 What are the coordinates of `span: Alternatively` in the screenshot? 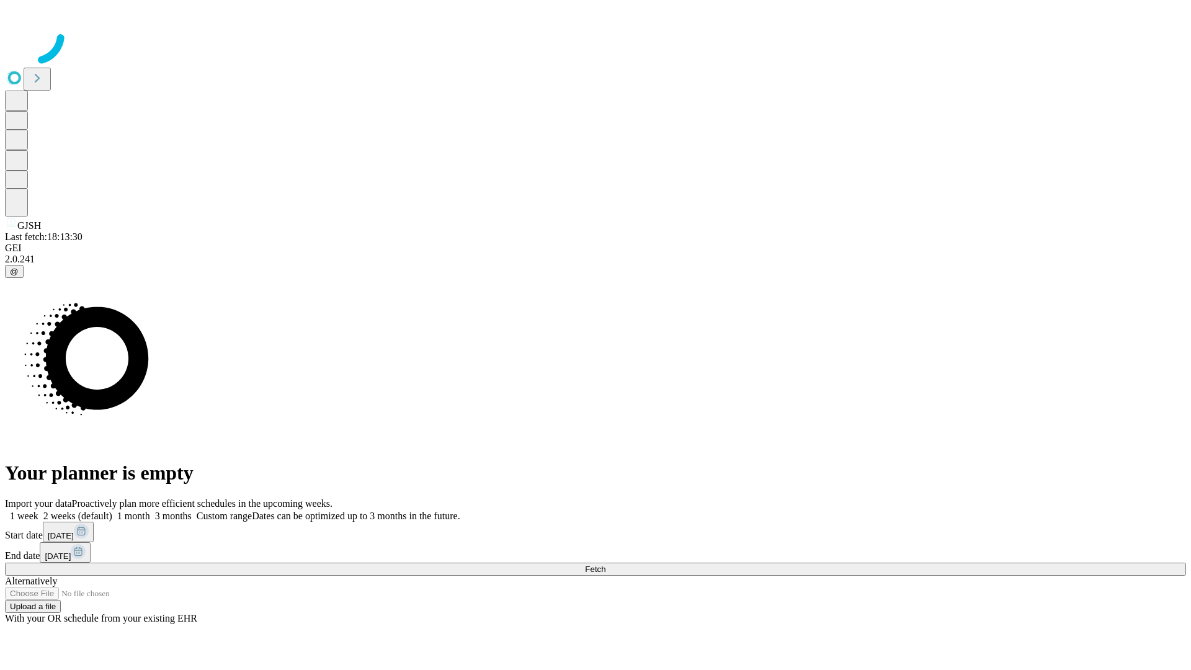 It's located at (31, 581).